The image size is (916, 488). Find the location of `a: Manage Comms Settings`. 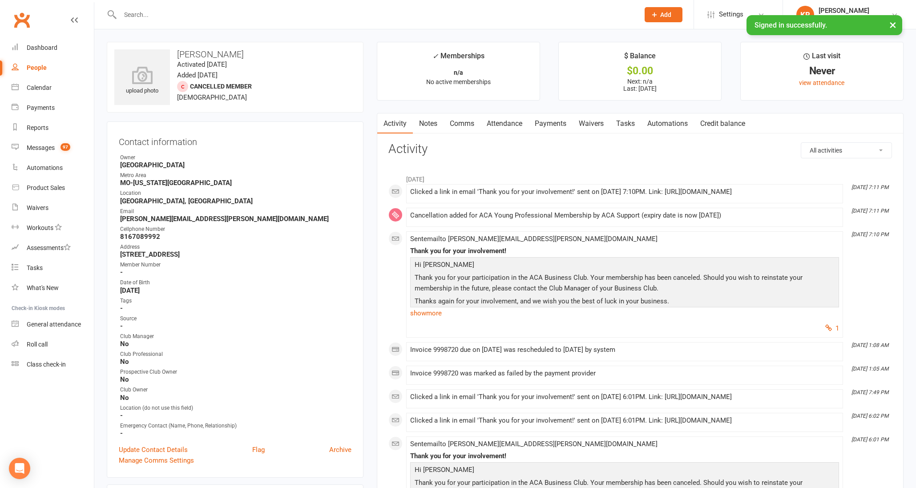

a: Manage Comms Settings is located at coordinates (156, 461).